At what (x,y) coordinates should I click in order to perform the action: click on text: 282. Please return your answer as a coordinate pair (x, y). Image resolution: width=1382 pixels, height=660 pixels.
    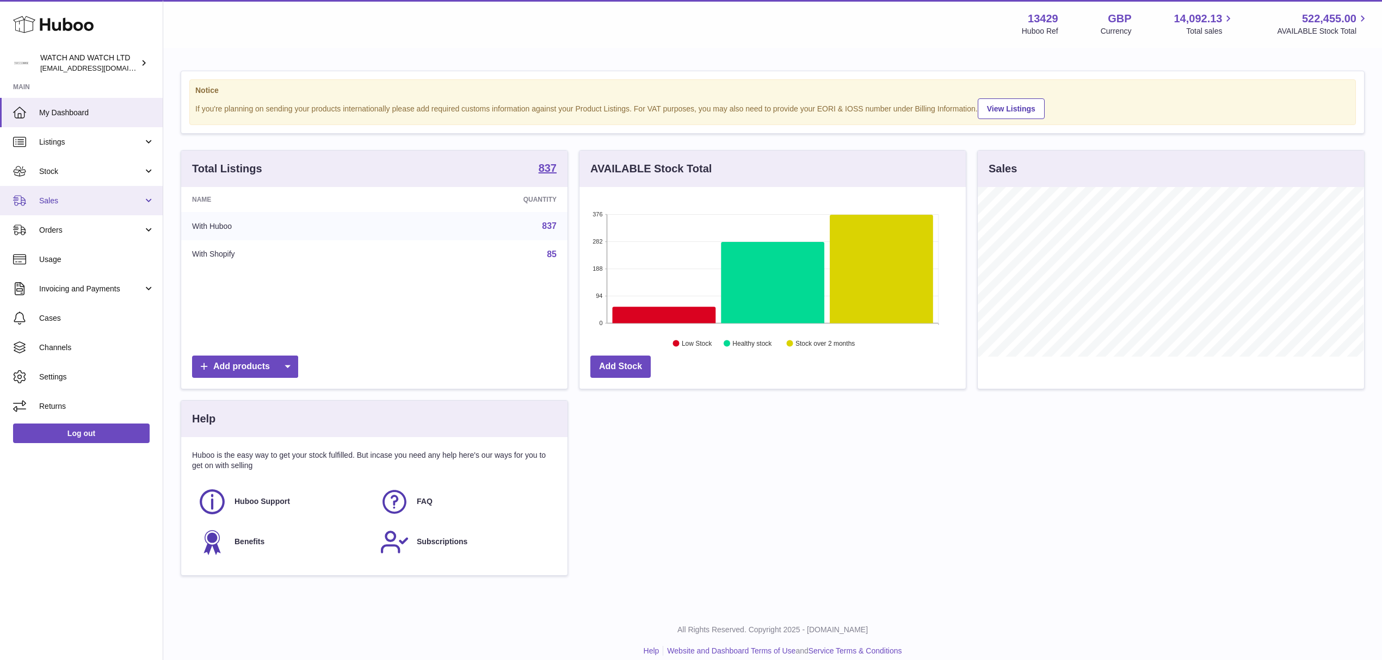
    Looking at the image, I should click on (597, 242).